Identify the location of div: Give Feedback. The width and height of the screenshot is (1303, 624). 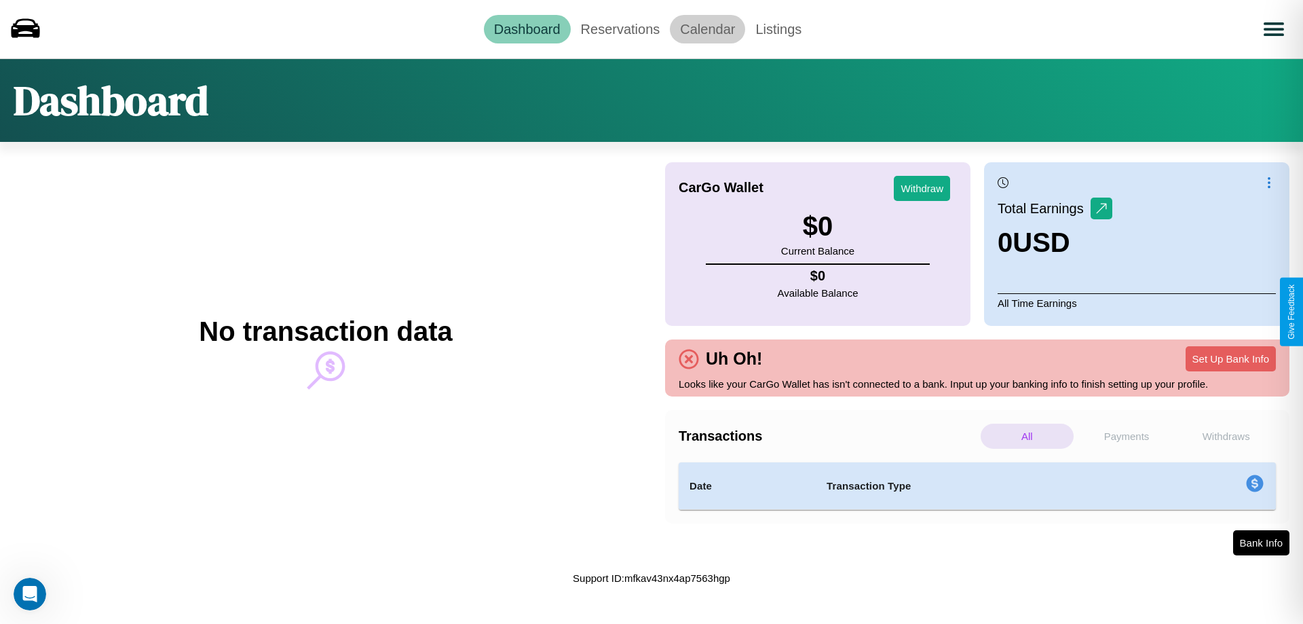
(1292, 312).